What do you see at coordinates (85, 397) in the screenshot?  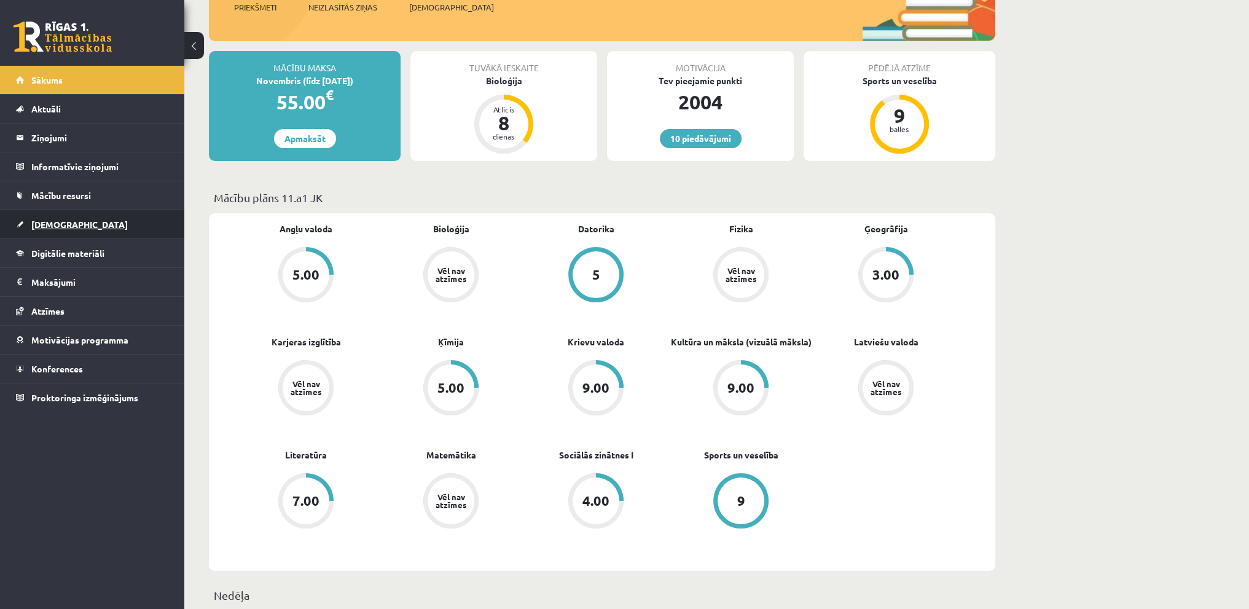 I see `span: Proktoringa izmēģinājums` at bounding box center [85, 397].